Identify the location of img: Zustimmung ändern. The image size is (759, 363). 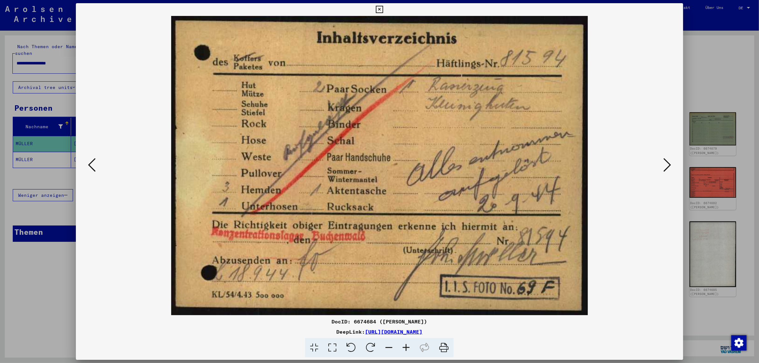
(739, 343).